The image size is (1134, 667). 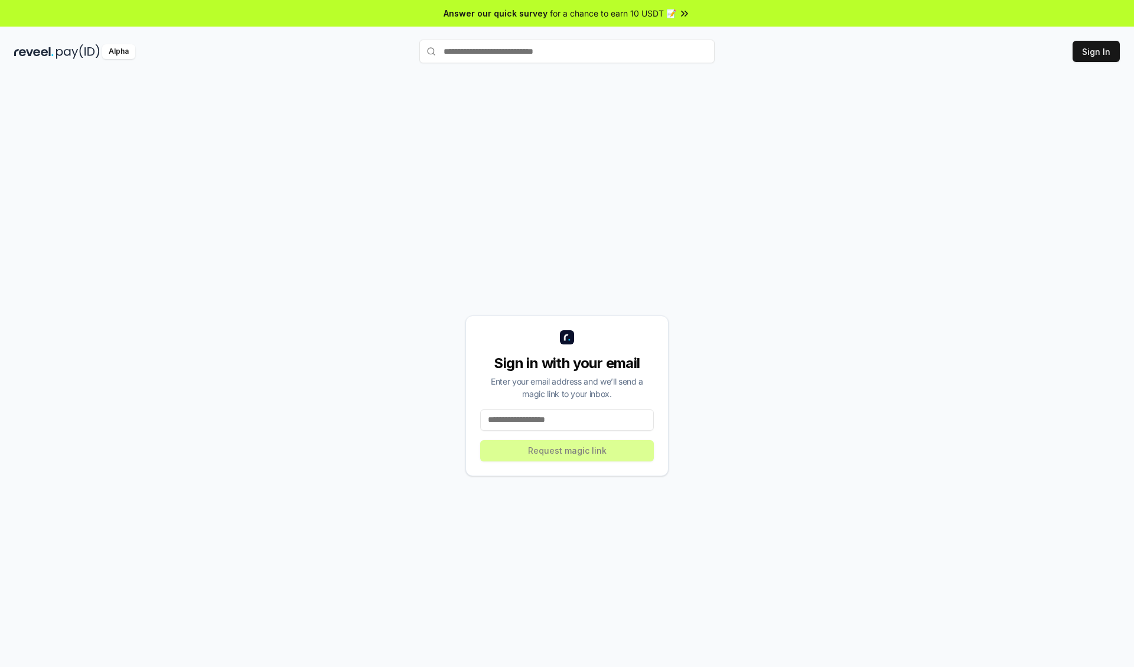 What do you see at coordinates (567, 337) in the screenshot?
I see `img: logo_small` at bounding box center [567, 337].